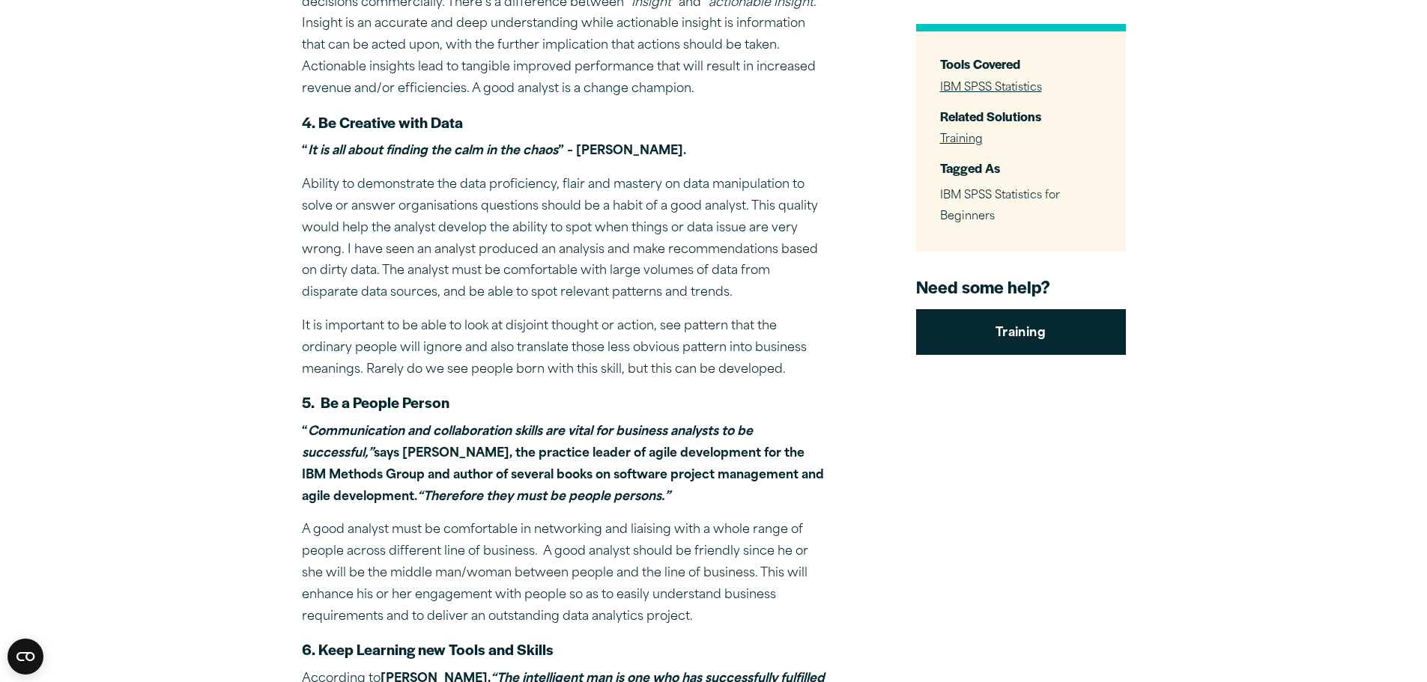 The image size is (1427, 682). What do you see at coordinates (991, 87) in the screenshot?
I see `a: IBM SPSS Statistics` at bounding box center [991, 87].